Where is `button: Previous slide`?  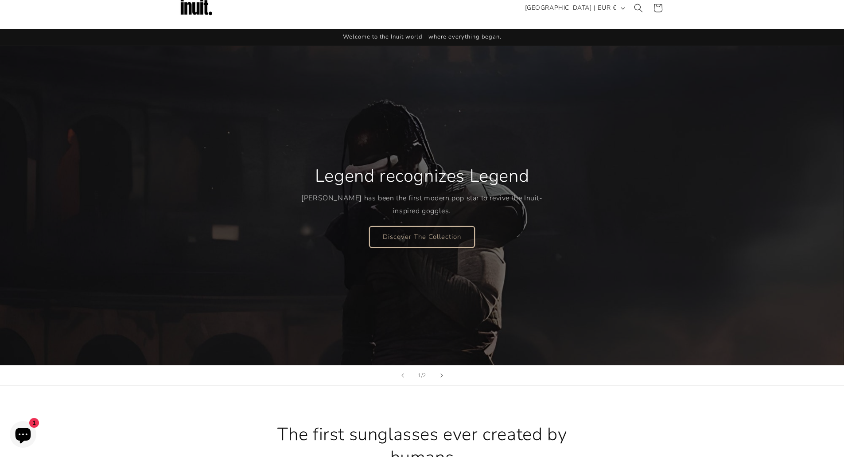 button: Previous slide is located at coordinates (403, 375).